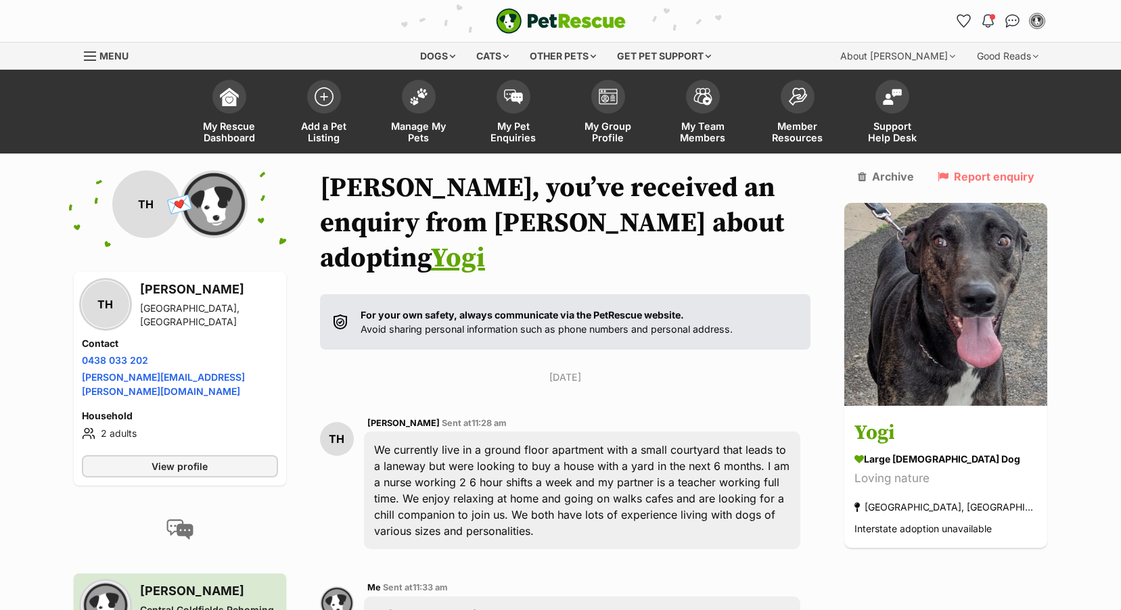  I want to click on img: group-profile-icon-3fa3cf56718a62981997c0bc7e787c4b2cf8bcc04b72c1350f741eb67cf2f40e.svg, so click(608, 97).